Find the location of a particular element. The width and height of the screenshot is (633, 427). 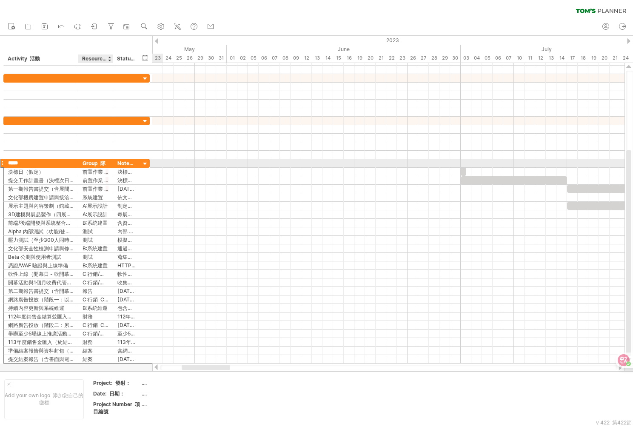

div: Wednesday, 28 June 2023 is located at coordinates (434, 58).